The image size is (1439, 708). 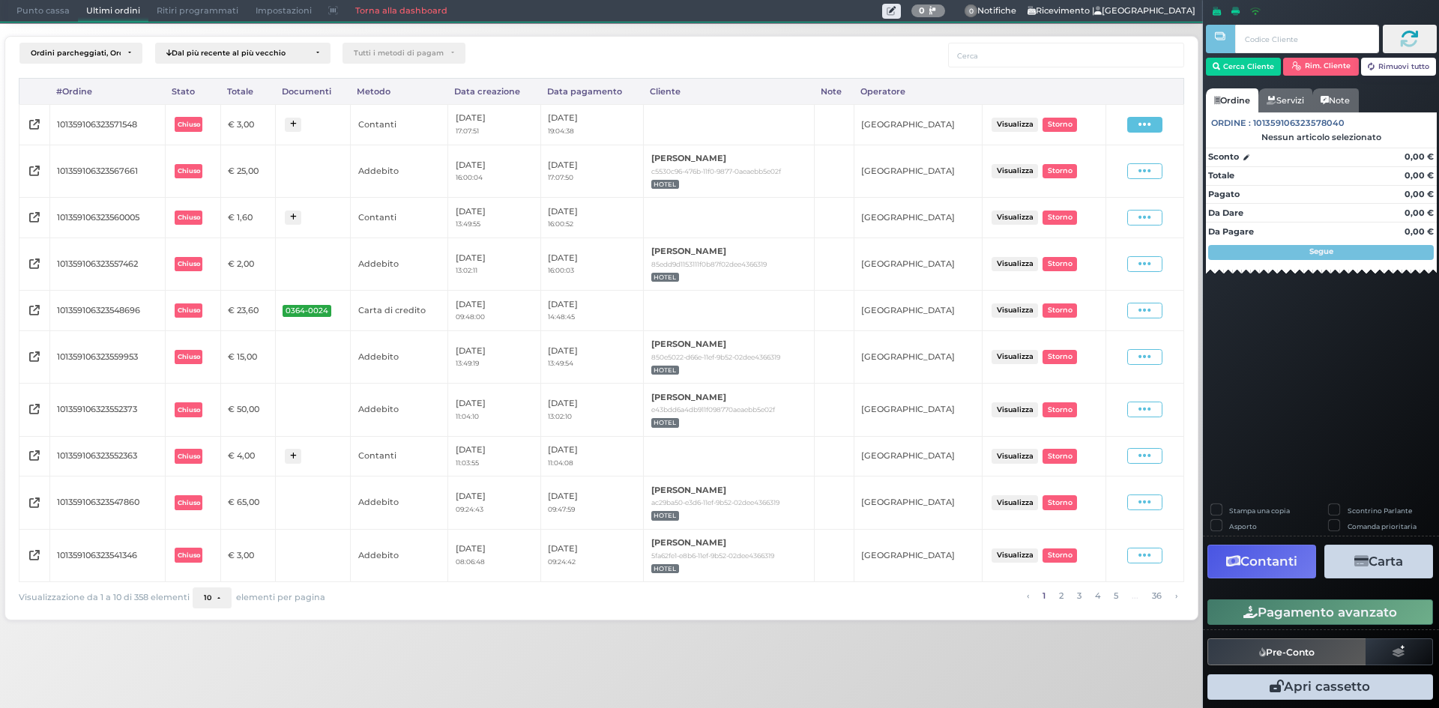 I want to click on button: Contanti, so click(x=1261, y=561).